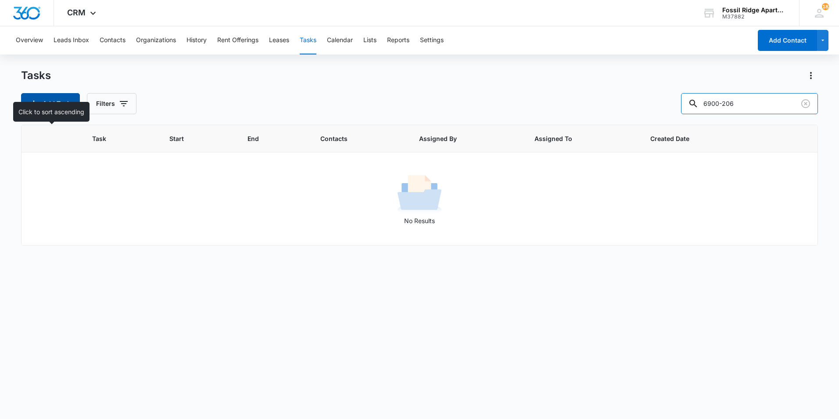  Describe the element at coordinates (279, 40) in the screenshot. I see `button: Leases` at that location.